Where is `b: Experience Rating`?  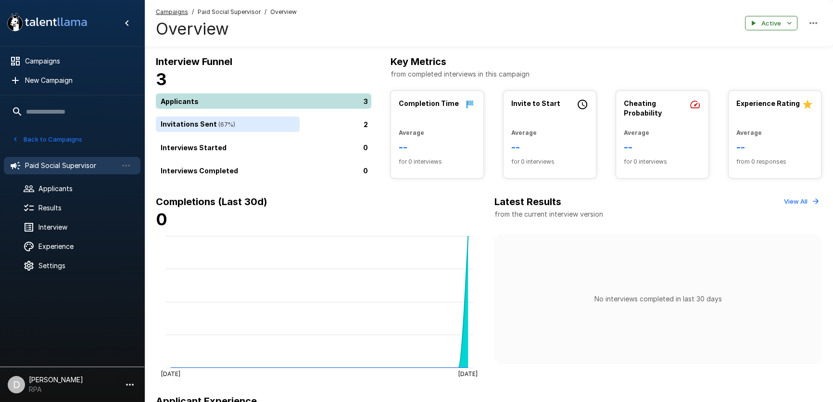
b: Experience Rating is located at coordinates (768, 103).